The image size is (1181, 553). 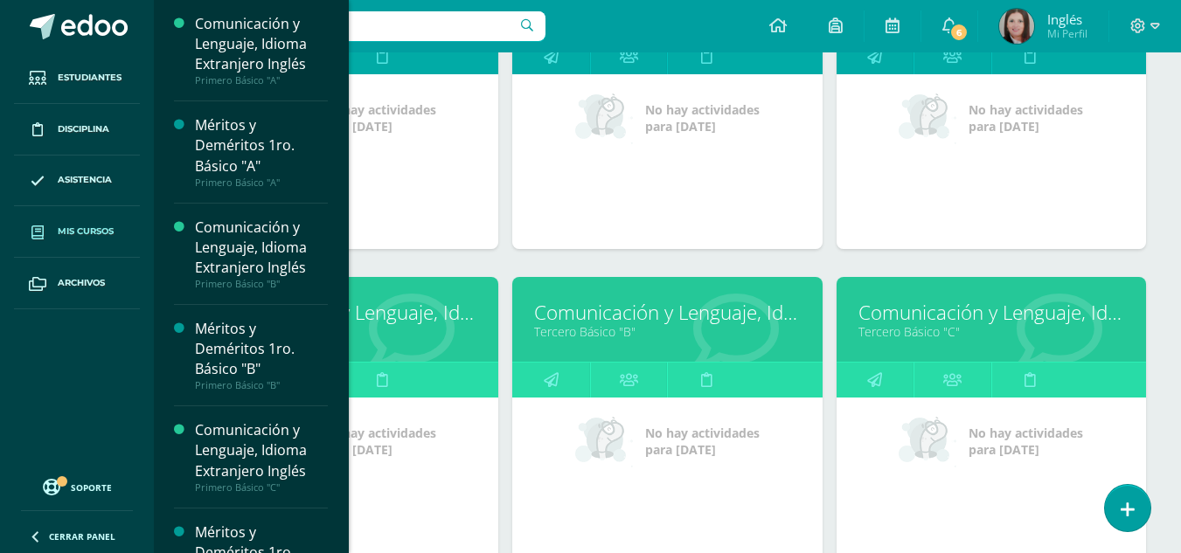 What do you see at coordinates (261, 488) in the screenshot?
I see `div: Primero Básico "C"` at bounding box center [261, 488].